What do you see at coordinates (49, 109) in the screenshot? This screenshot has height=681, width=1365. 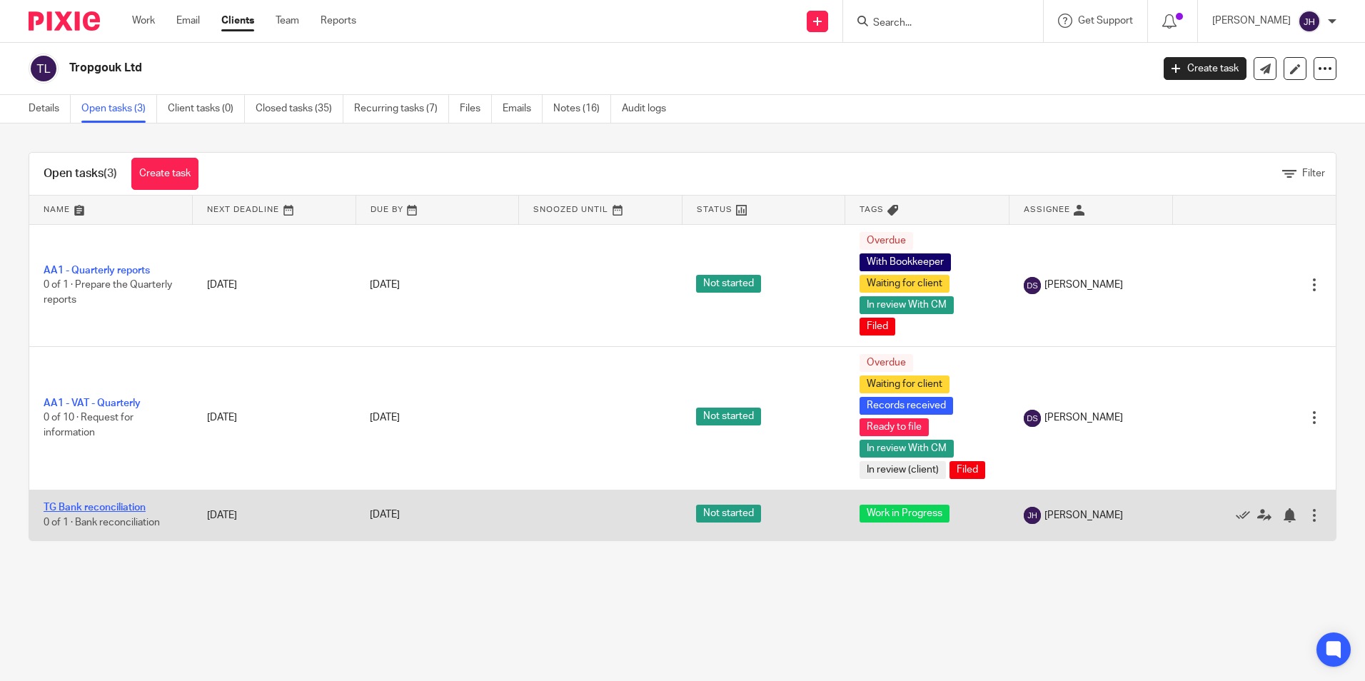 I see `a: Details` at bounding box center [49, 109].